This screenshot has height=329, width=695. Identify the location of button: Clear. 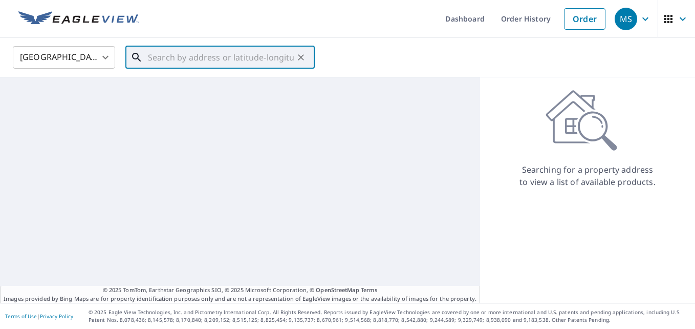
(301, 57).